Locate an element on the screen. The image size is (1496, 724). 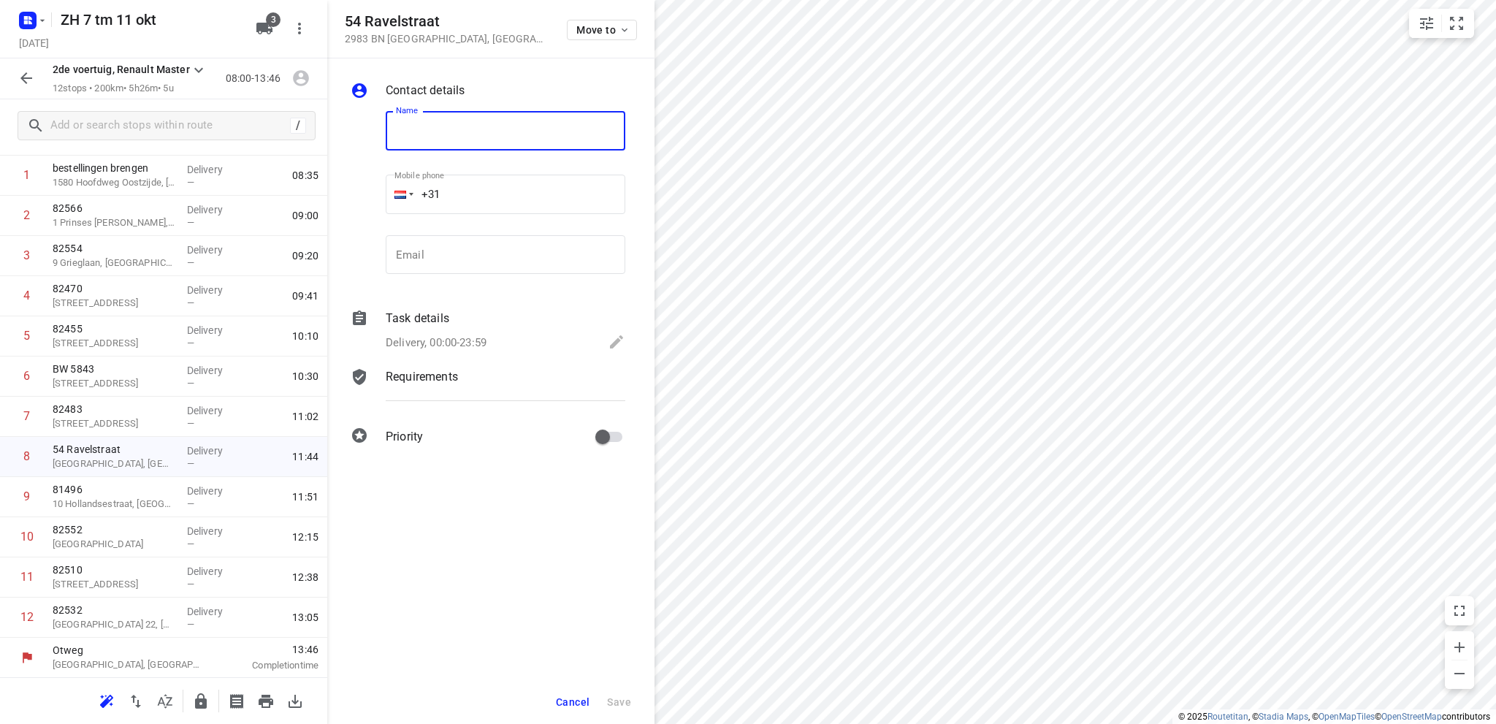
a: OpenMapTiles is located at coordinates (1346, 717).